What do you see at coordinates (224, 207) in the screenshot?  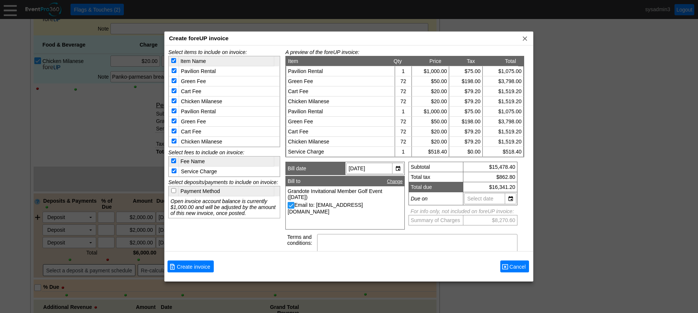 I see `div: Open invoice account balance is currently $1,000.00 and will be adjusted by the amount of this ne...` at bounding box center [224, 207].